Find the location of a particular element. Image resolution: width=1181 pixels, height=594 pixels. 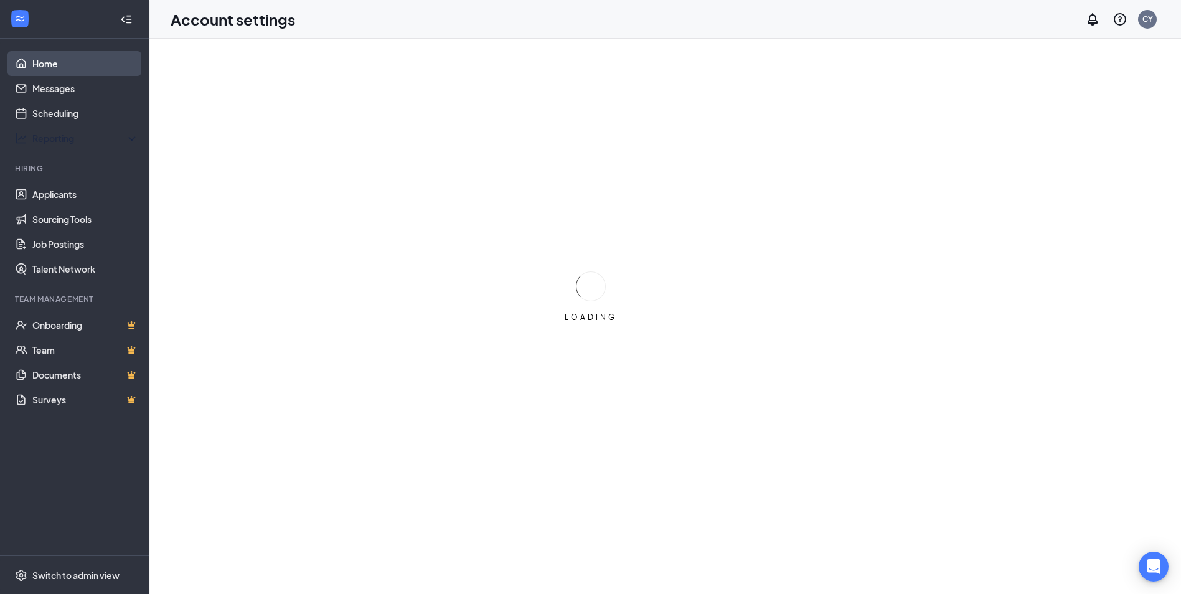

div: CY is located at coordinates (1147, 19).